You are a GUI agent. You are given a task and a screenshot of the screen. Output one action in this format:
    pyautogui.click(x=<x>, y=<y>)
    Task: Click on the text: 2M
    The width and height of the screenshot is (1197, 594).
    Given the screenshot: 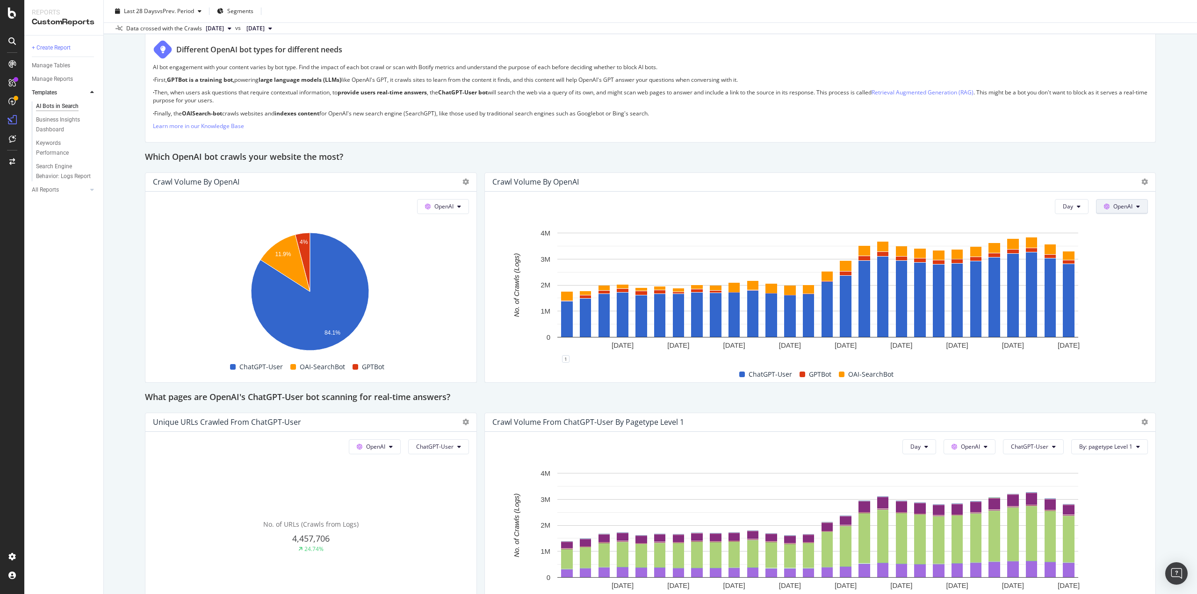 What is the action you would take?
    pyautogui.click(x=545, y=525)
    